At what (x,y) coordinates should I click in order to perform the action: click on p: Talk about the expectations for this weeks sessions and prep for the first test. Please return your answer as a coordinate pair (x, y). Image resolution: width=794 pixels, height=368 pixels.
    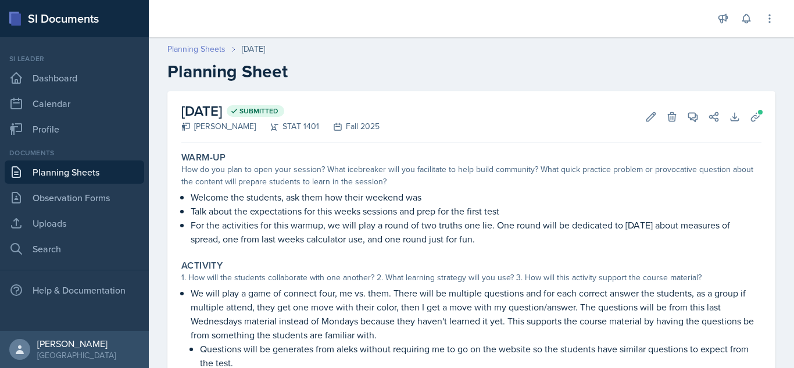
    Looking at the image, I should click on (476, 211).